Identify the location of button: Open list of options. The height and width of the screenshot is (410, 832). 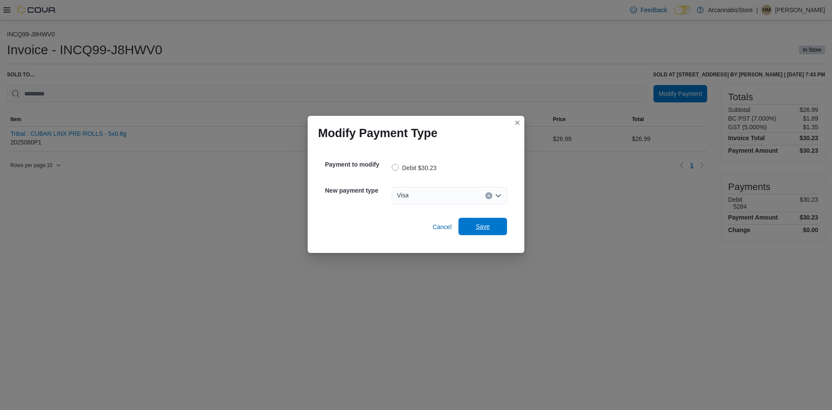
(498, 195).